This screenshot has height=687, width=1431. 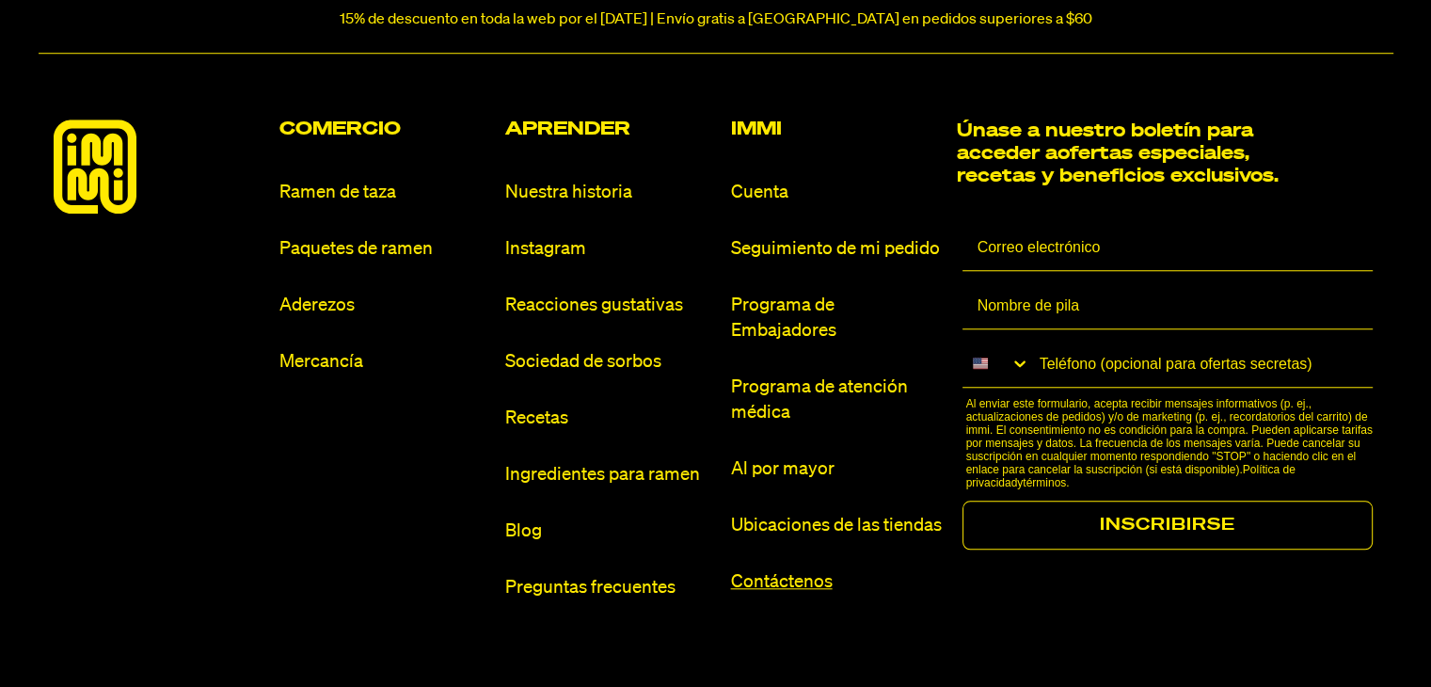 What do you see at coordinates (1168, 306) in the screenshot?
I see `input: Nombre de pila` at bounding box center [1168, 306].